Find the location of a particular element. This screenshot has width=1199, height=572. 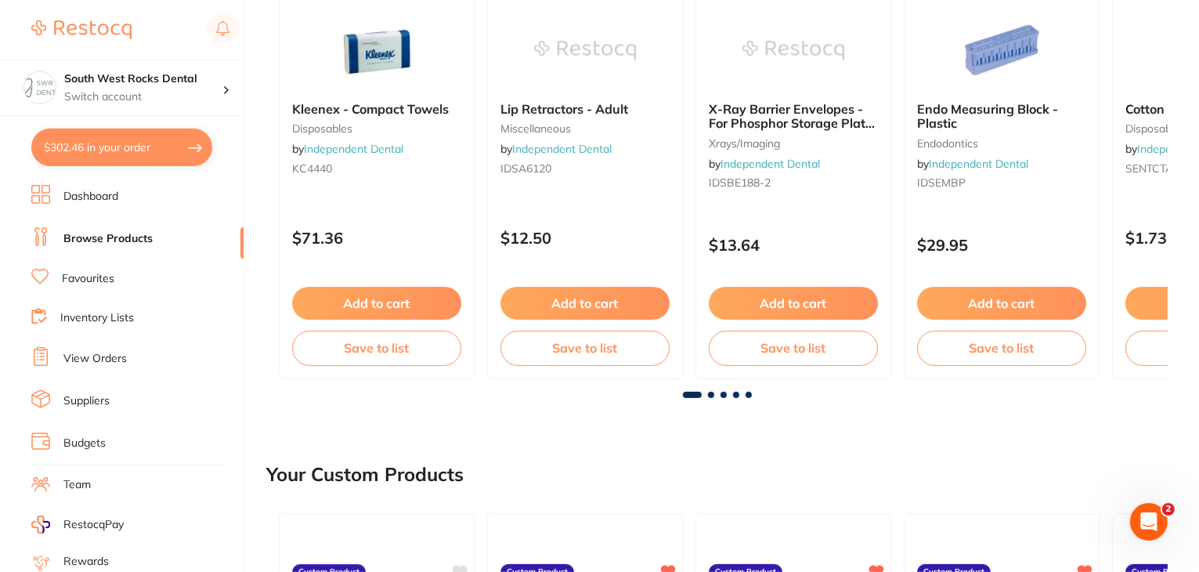

a: Team is located at coordinates (77, 485).